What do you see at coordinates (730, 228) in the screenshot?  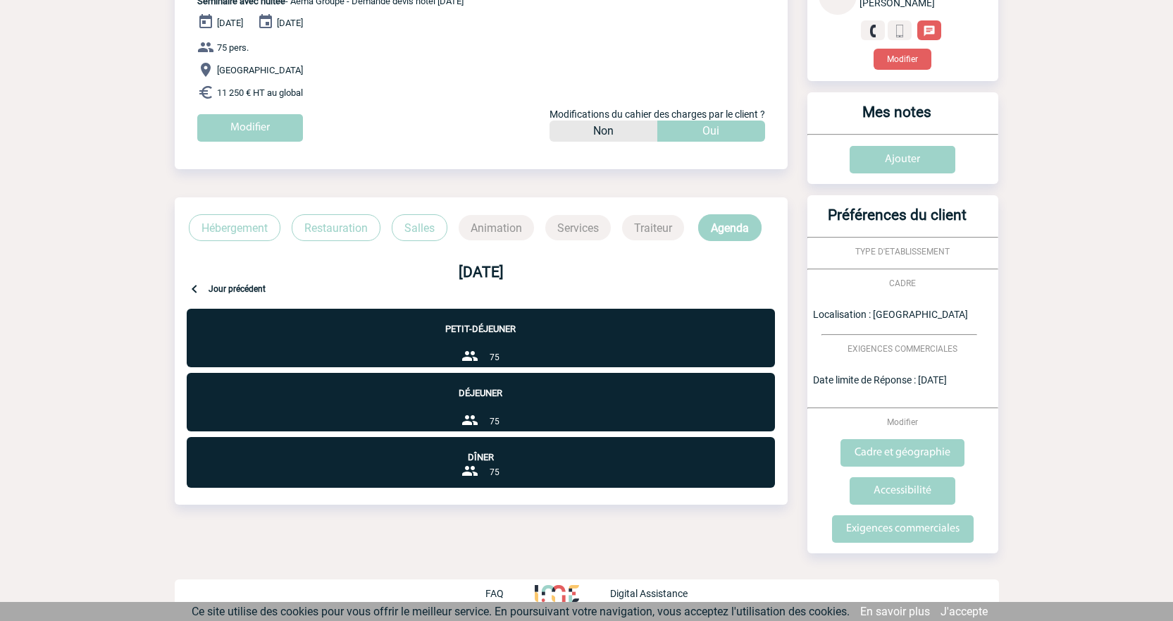 I see `p: Agenda` at bounding box center [730, 228].